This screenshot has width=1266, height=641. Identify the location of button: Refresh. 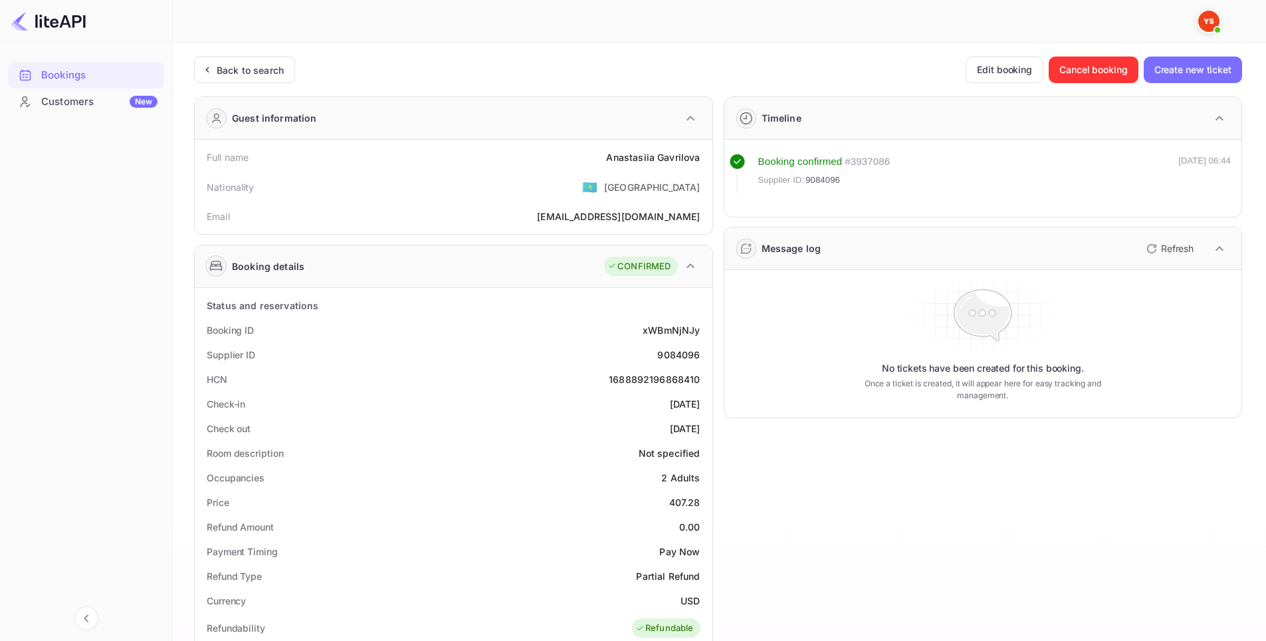
(1169, 249).